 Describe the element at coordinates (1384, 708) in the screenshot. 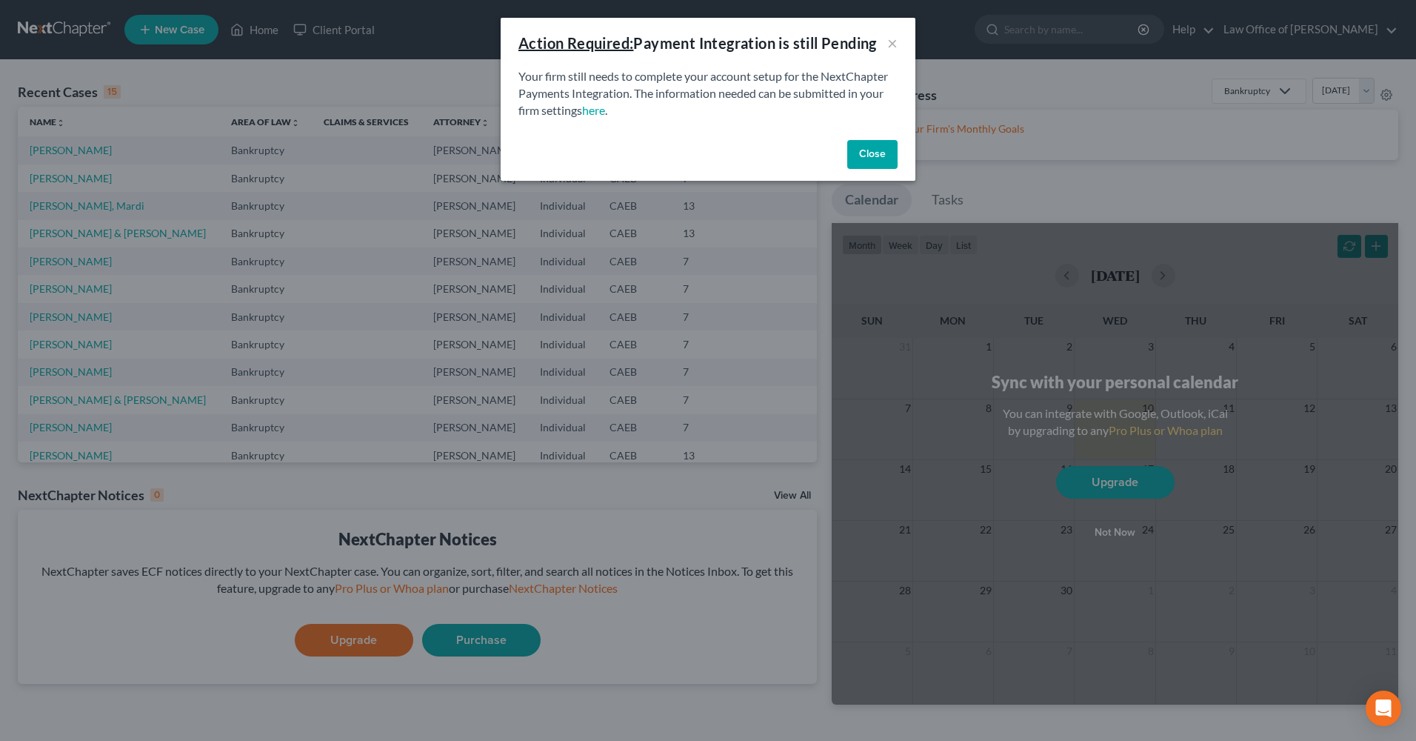

I see `div: Open Intercom Messenger` at that location.